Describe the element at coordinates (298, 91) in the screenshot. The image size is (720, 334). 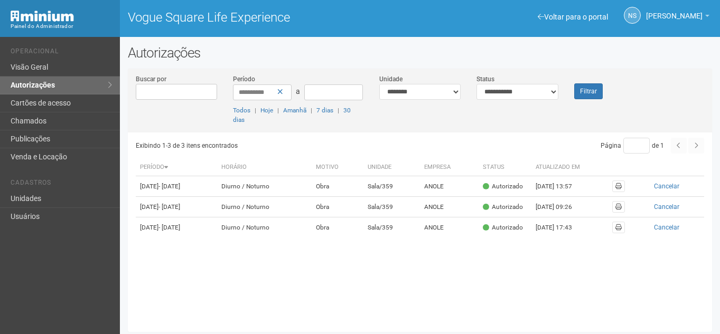
I see `span: a` at that location.